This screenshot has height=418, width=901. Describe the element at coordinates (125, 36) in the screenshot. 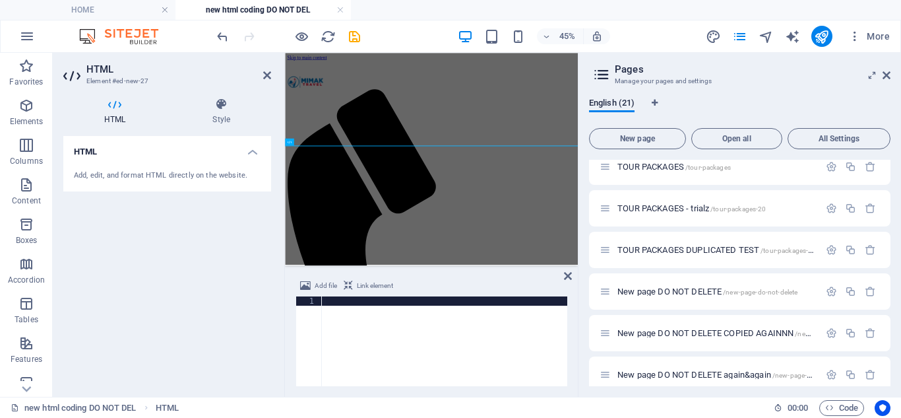

I see `img: Editor Logo` at that location.